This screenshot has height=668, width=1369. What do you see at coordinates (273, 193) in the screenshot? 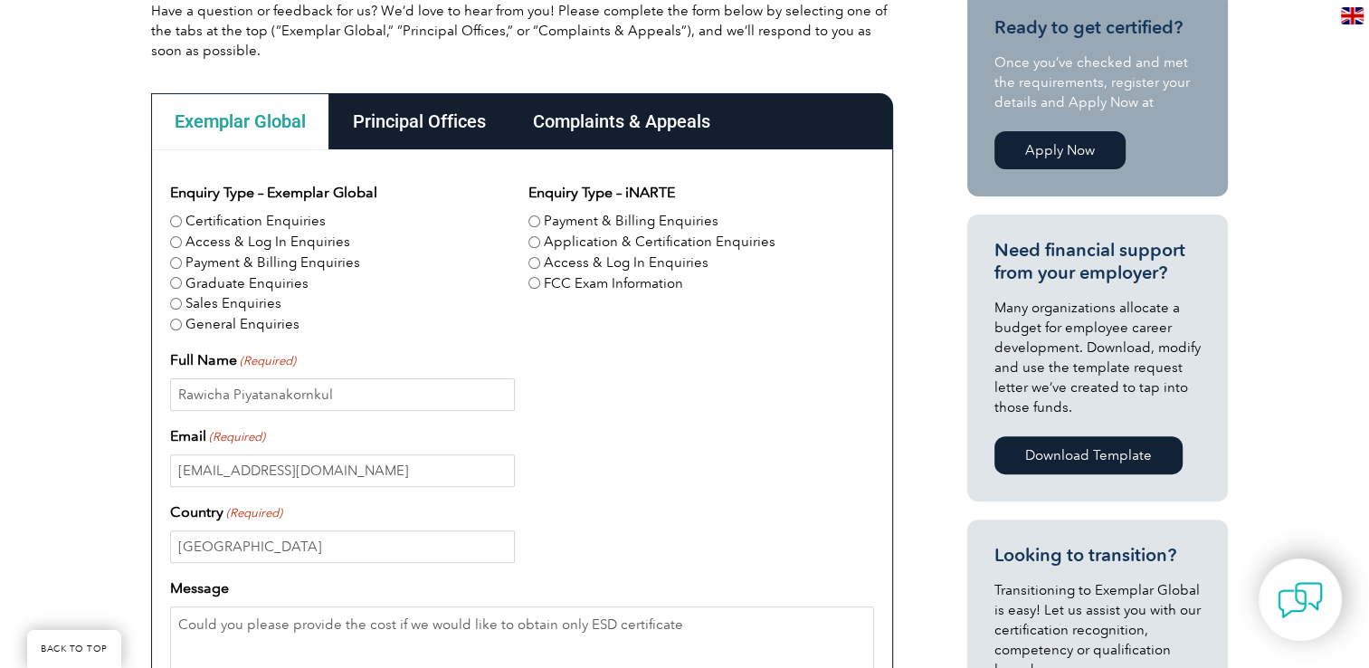
I see `legend: Enquiry Type – Exemplar Global` at bounding box center [273, 193].